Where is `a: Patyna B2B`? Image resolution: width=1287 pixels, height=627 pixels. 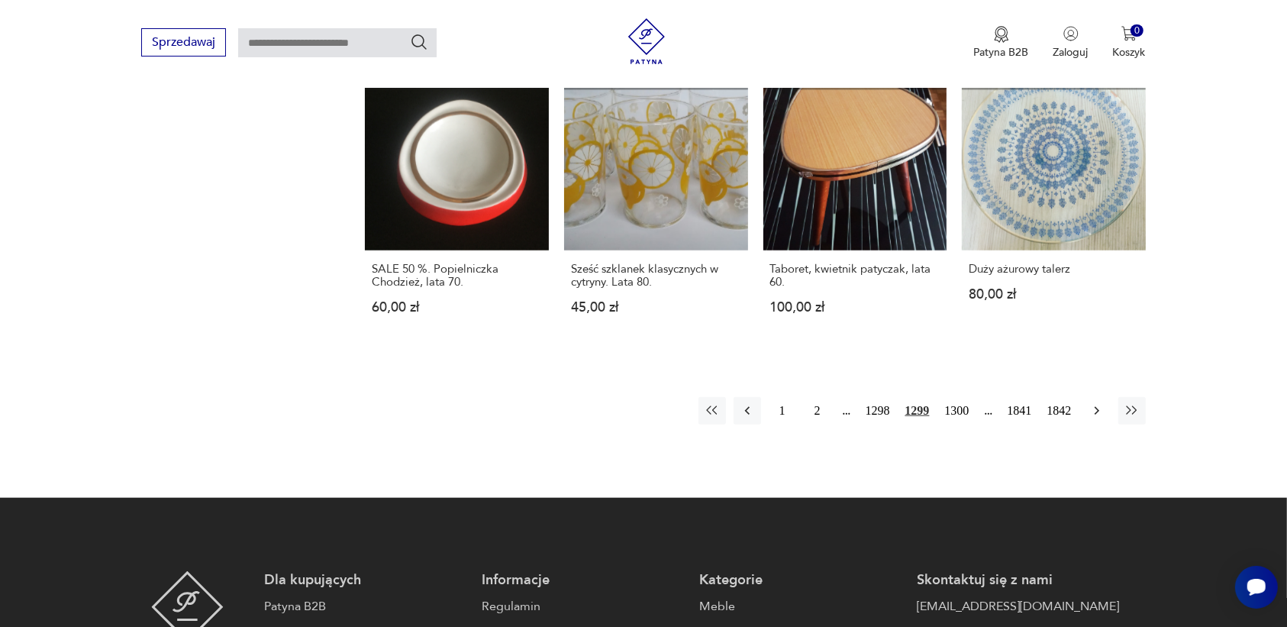
a: Patyna B2B is located at coordinates (365, 606).